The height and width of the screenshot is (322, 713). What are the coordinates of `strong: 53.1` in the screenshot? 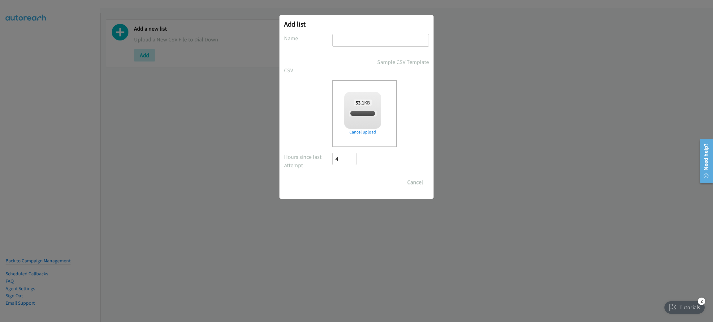 It's located at (360, 103).